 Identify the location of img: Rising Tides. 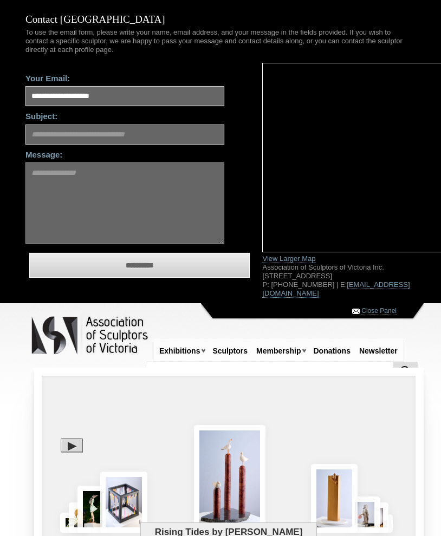
(230, 479).